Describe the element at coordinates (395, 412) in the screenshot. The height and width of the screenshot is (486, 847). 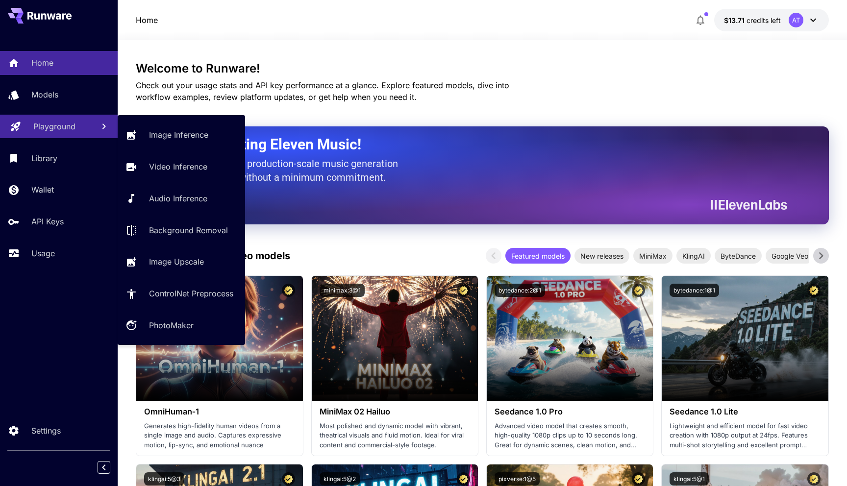
I see `h3: MiniMax 02 Hailuo` at that location.